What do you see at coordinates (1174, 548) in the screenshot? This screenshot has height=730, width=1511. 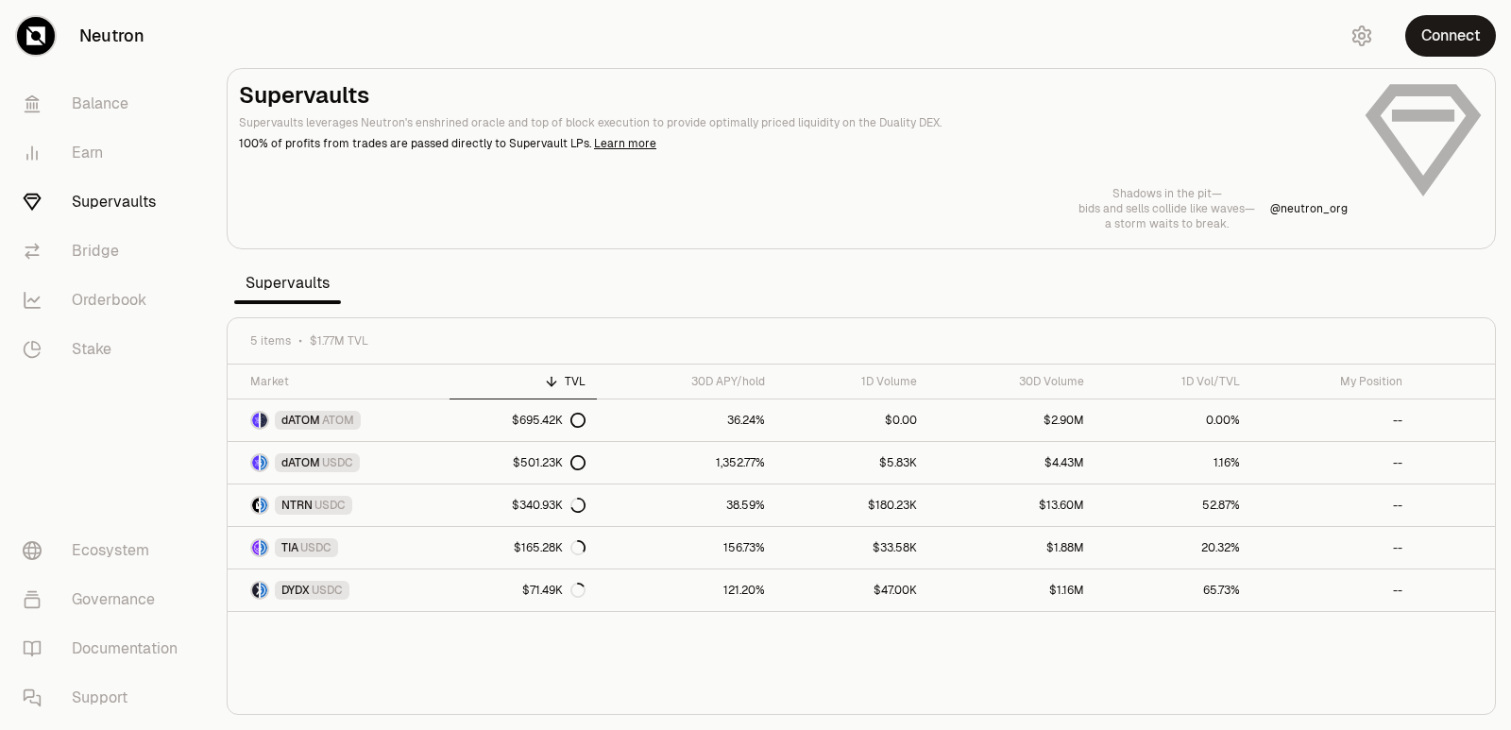 I see `a: 20.32%` at bounding box center [1174, 548].